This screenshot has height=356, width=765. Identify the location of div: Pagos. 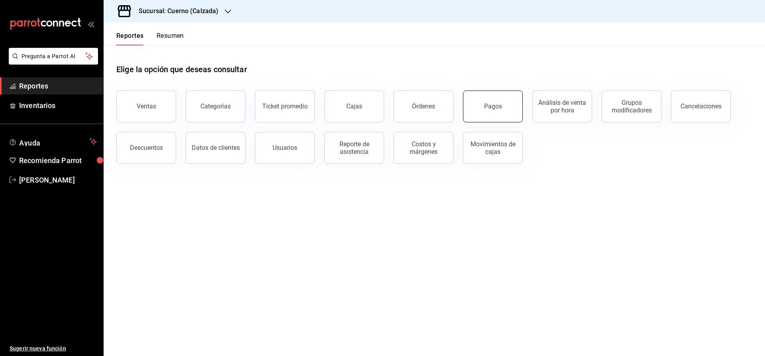
(493, 106).